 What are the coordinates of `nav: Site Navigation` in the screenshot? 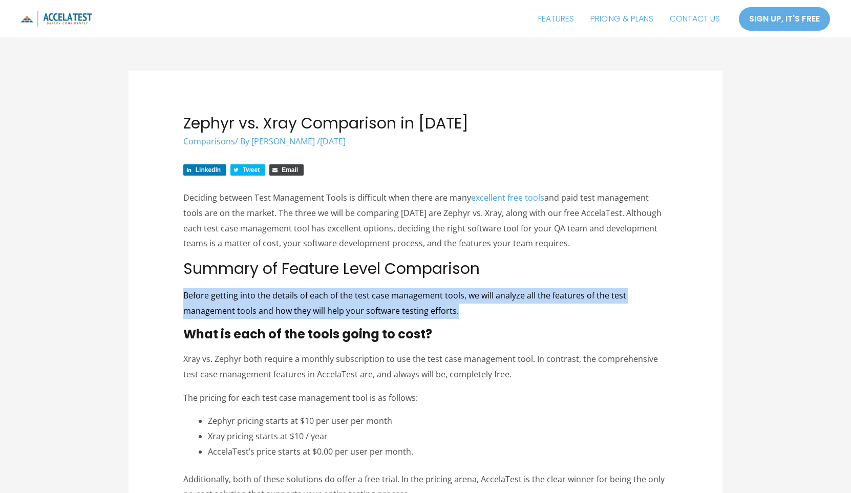 It's located at (629, 19).